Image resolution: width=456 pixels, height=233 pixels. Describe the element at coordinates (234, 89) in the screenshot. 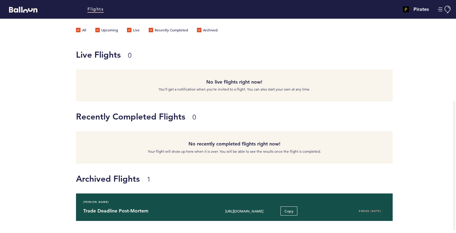

I see `p: You’ll get a notification when you’re invited to a flight. You can also start your own at any time.` at that location.